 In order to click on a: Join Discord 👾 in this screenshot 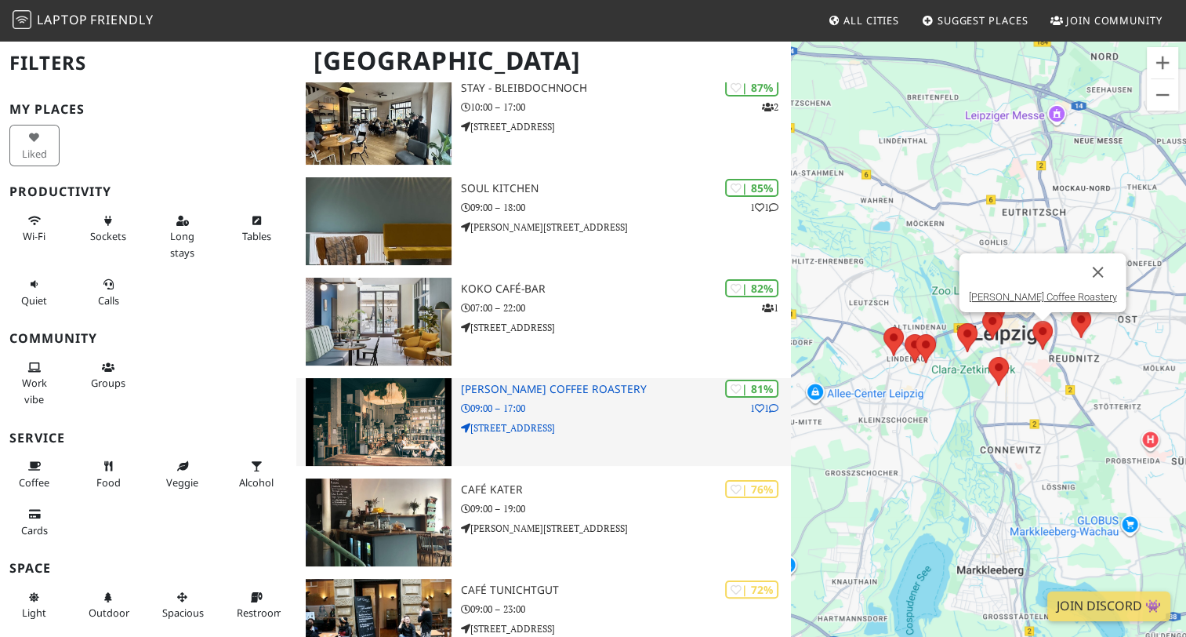, I will do `click(1109, 606)`.